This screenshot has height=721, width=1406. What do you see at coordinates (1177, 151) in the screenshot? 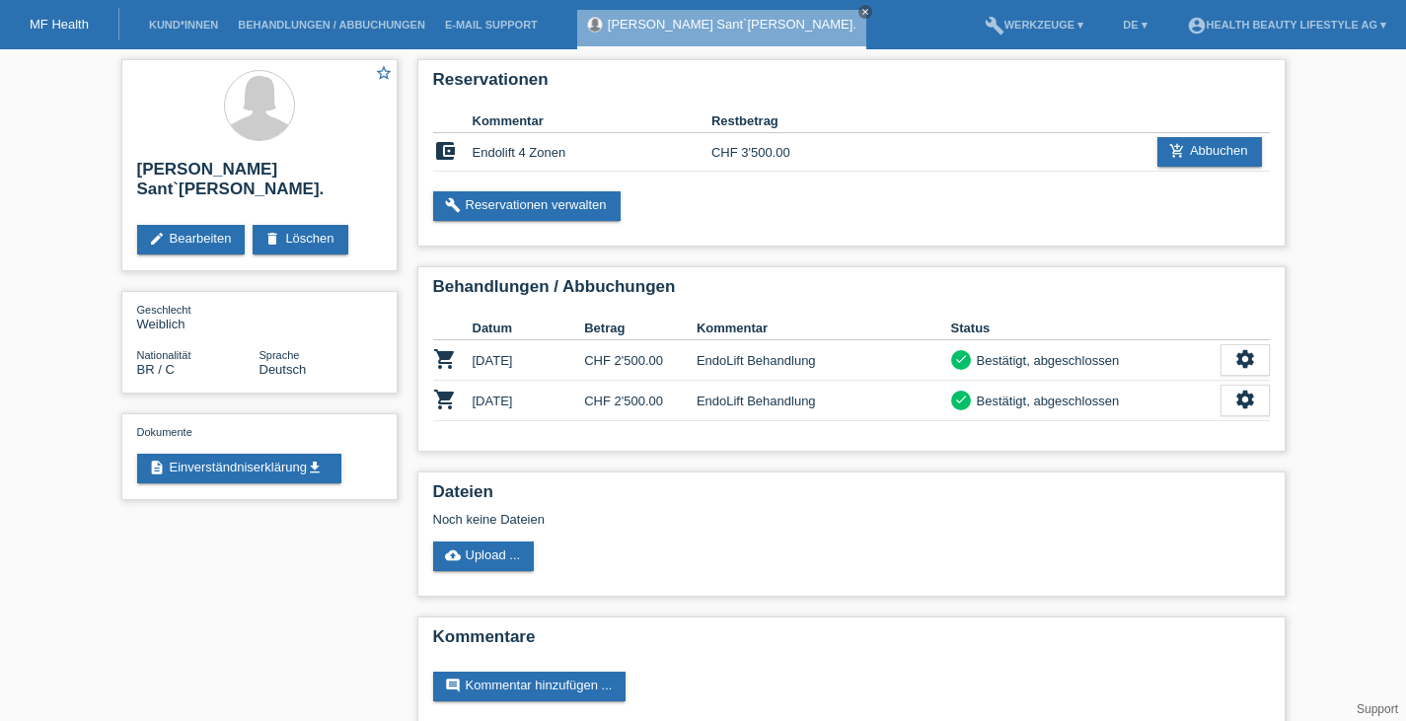
I see `i: add_shopping_cart` at bounding box center [1177, 151].